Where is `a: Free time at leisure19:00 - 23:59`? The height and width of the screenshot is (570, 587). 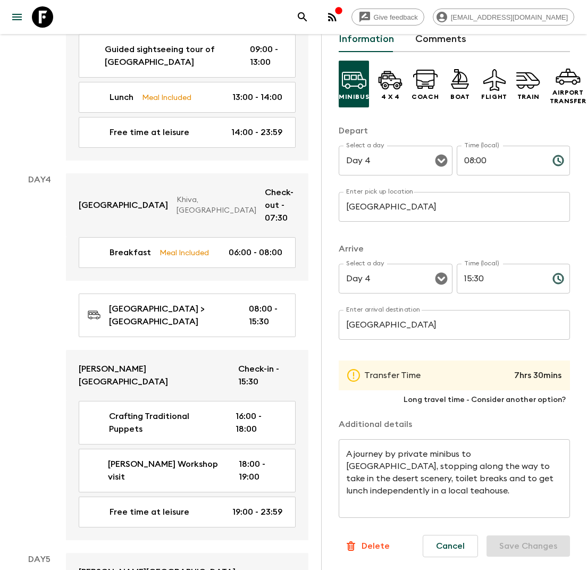
a: Free time at leisure19:00 - 23:59 is located at coordinates (187, 512).